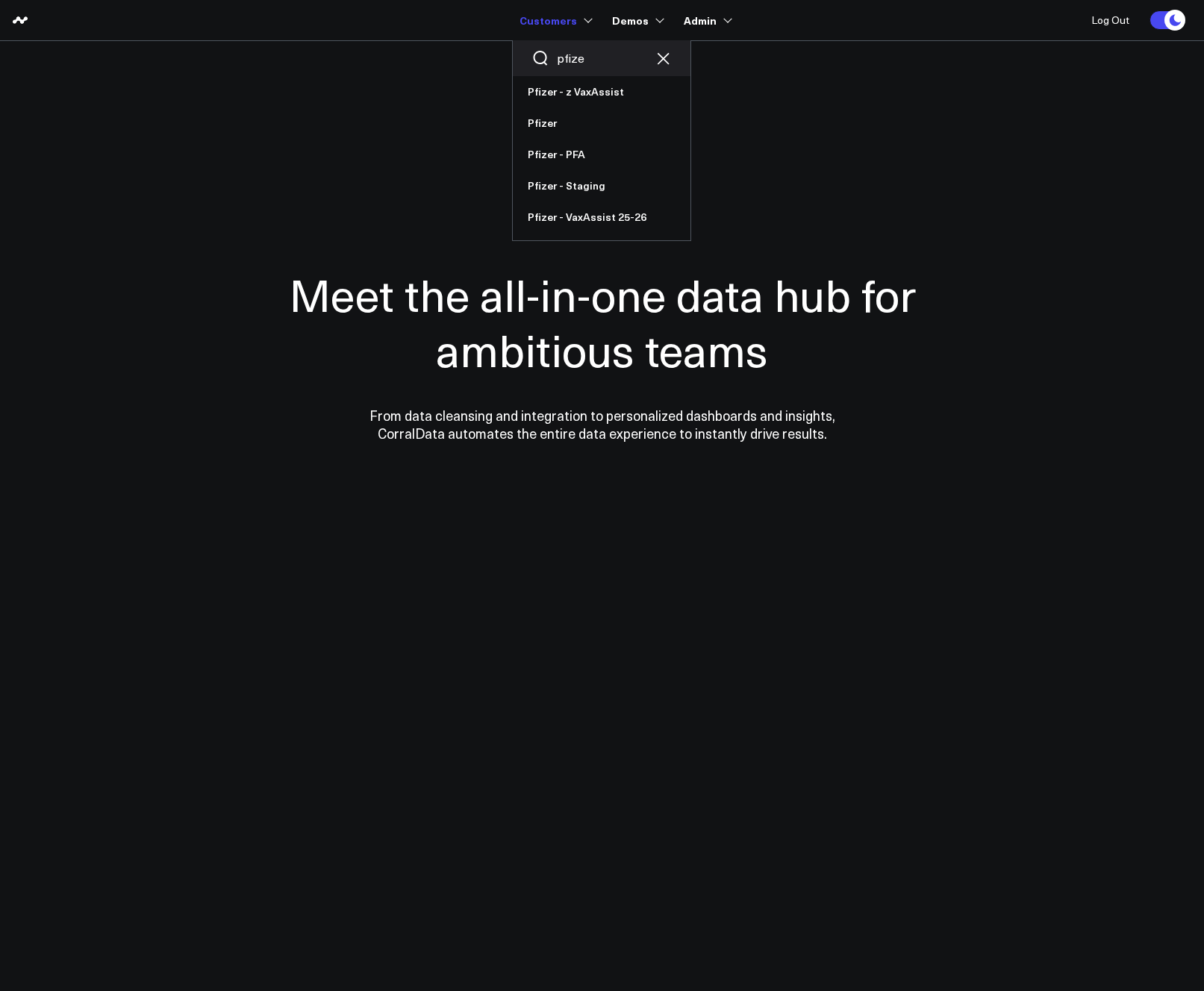 The height and width of the screenshot is (991, 1204). I want to click on a: Pfizer, so click(602, 123).